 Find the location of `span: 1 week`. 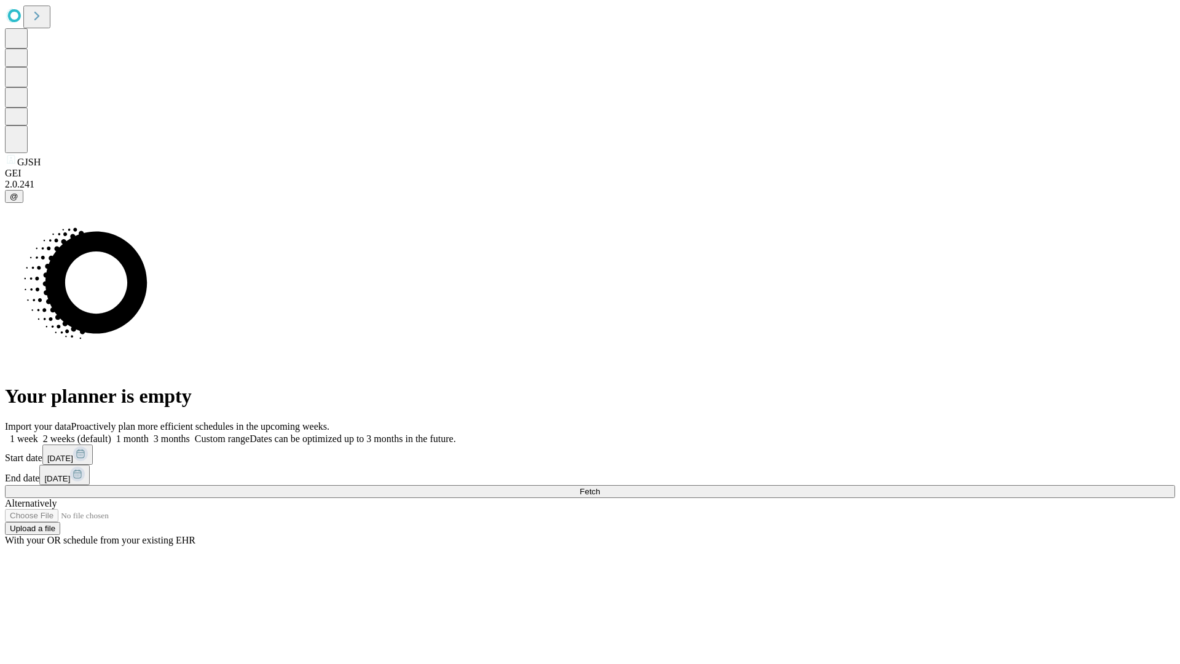

span: 1 week is located at coordinates (24, 438).